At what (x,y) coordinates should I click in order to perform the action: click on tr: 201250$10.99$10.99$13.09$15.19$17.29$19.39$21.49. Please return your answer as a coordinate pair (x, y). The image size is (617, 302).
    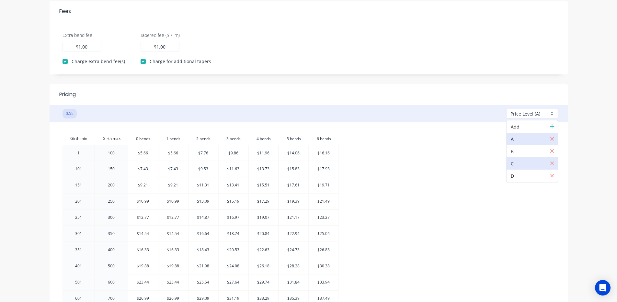
    Looking at the image, I should click on (201, 202).